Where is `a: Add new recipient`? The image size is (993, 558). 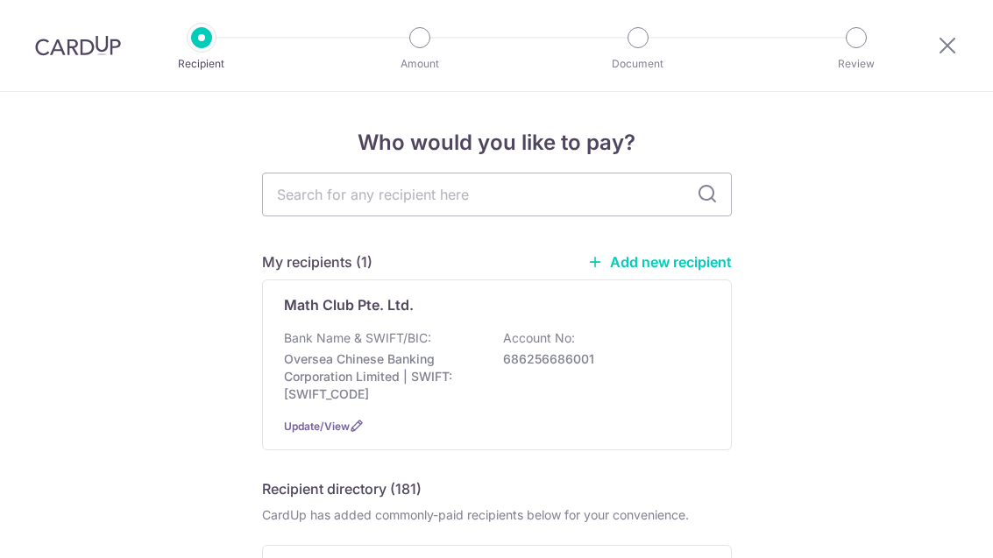
a: Add new recipient is located at coordinates (659, 262).